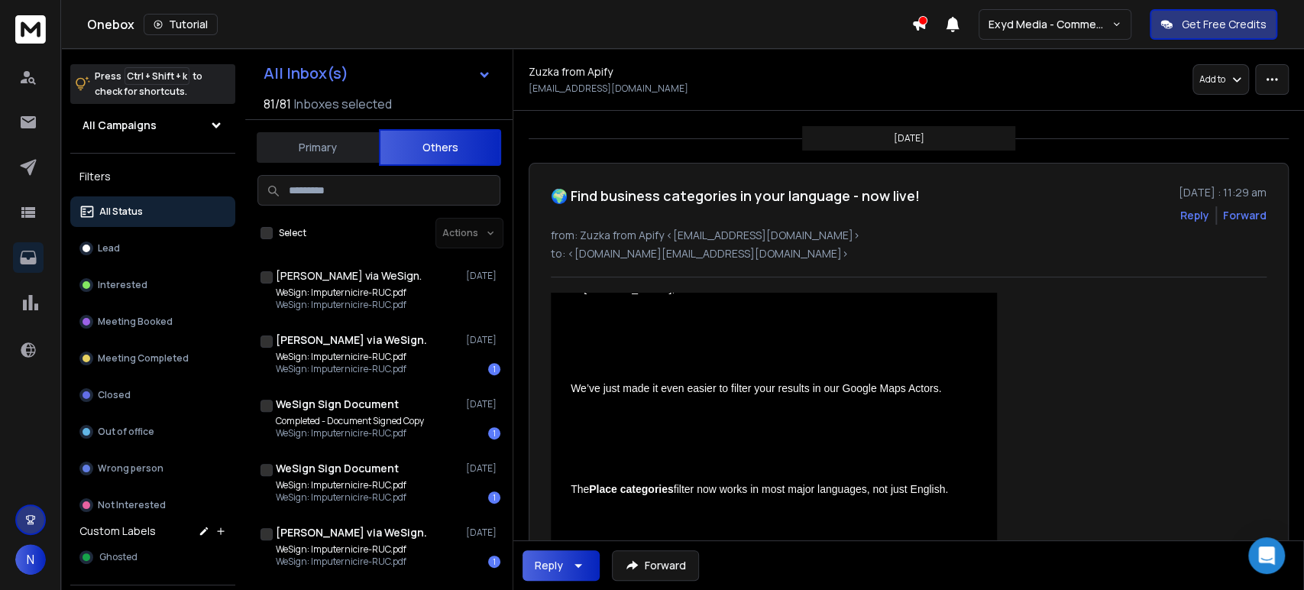 Image resolution: width=1304 pixels, height=590 pixels. What do you see at coordinates (153, 505) in the screenshot?
I see `button: Not Interested` at bounding box center [153, 505].